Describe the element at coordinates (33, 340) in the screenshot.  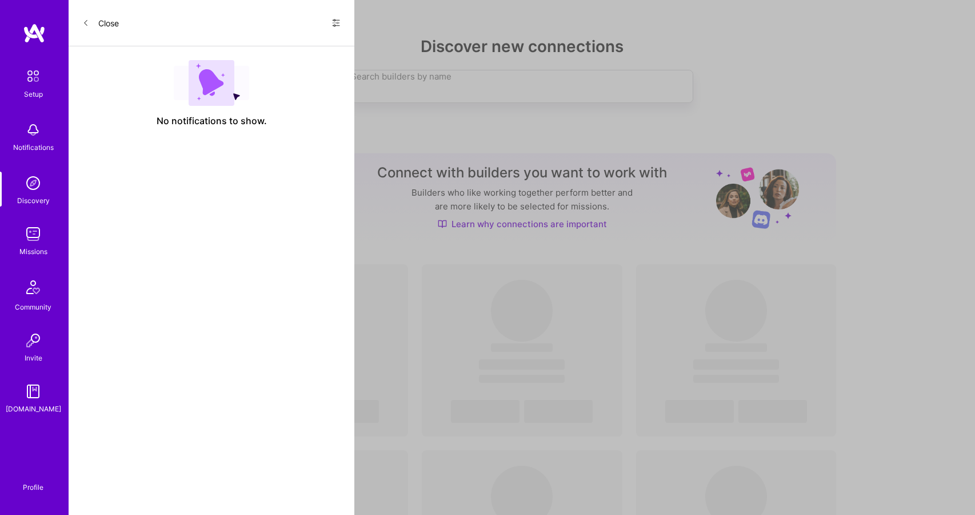
I see `img: Invite` at that location.